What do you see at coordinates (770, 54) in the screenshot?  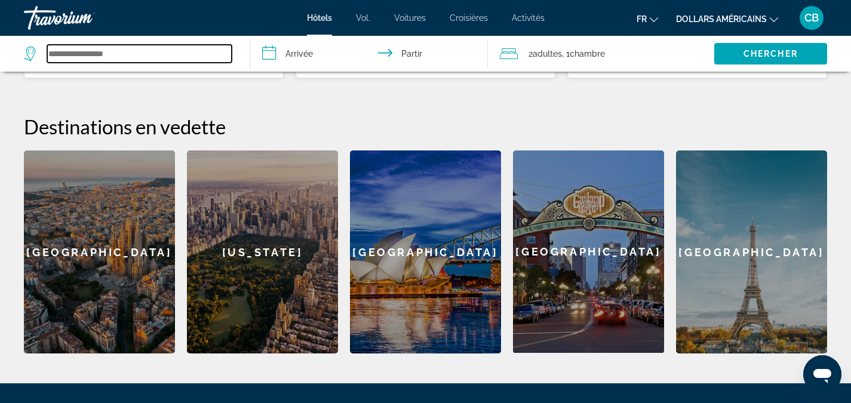 I see `button: Chercher` at bounding box center [770, 54].